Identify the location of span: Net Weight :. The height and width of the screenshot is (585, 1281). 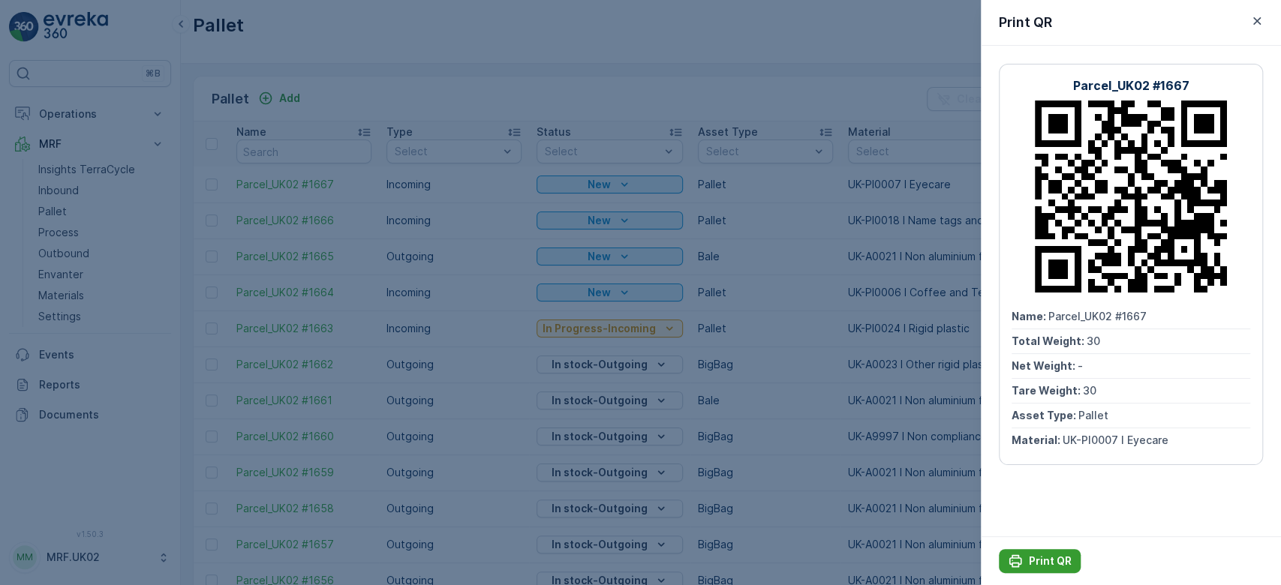
(1044, 365).